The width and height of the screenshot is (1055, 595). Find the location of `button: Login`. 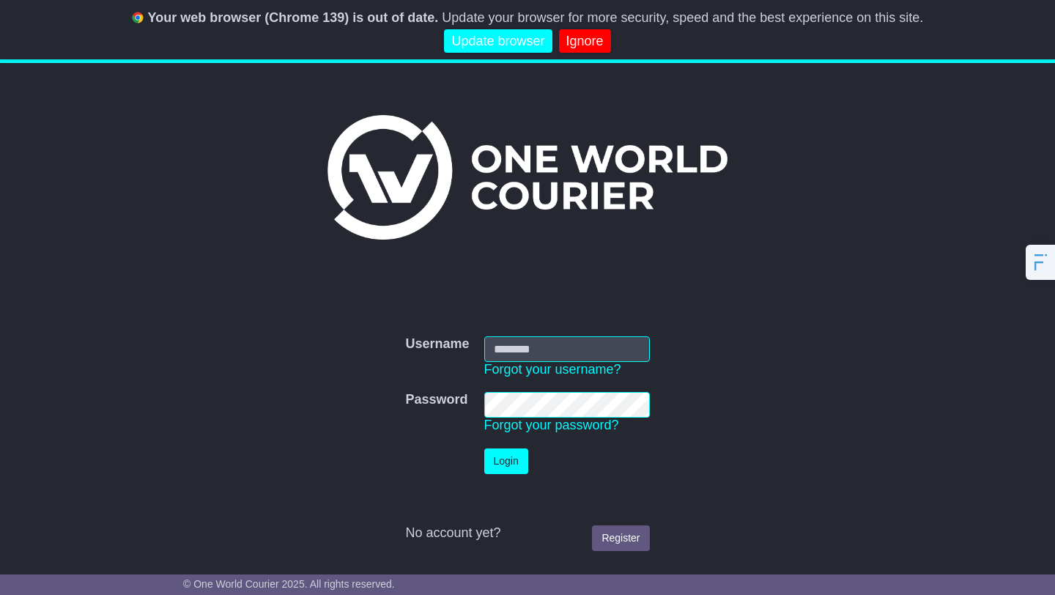

button: Login is located at coordinates (506, 461).